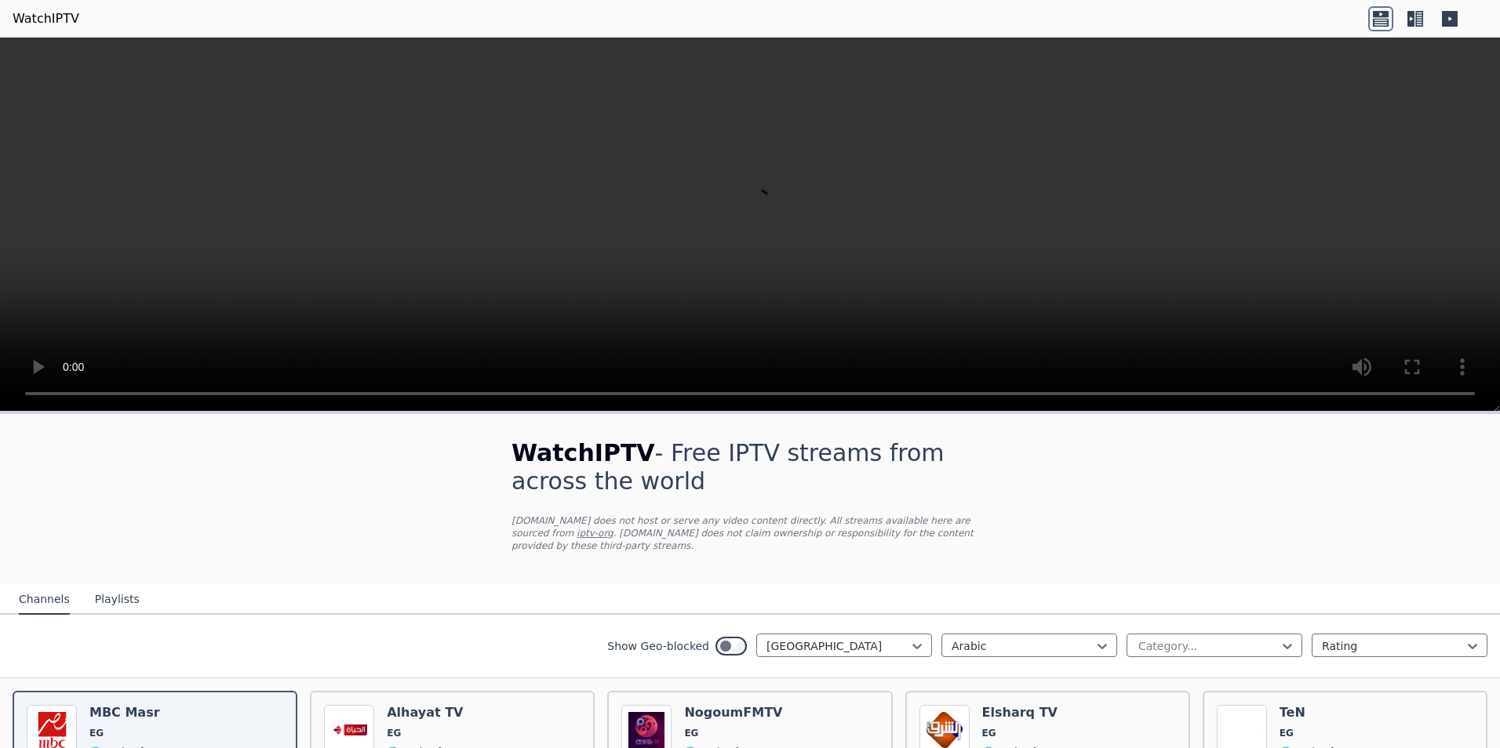 The height and width of the screenshot is (748, 1500). What do you see at coordinates (733, 713) in the screenshot?
I see `h6: NogoumFMTV` at bounding box center [733, 713].